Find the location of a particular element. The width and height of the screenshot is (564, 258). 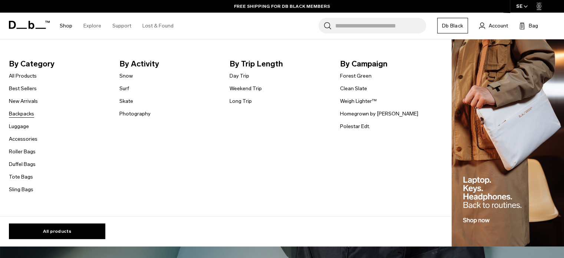

span: Account is located at coordinates (498, 26).